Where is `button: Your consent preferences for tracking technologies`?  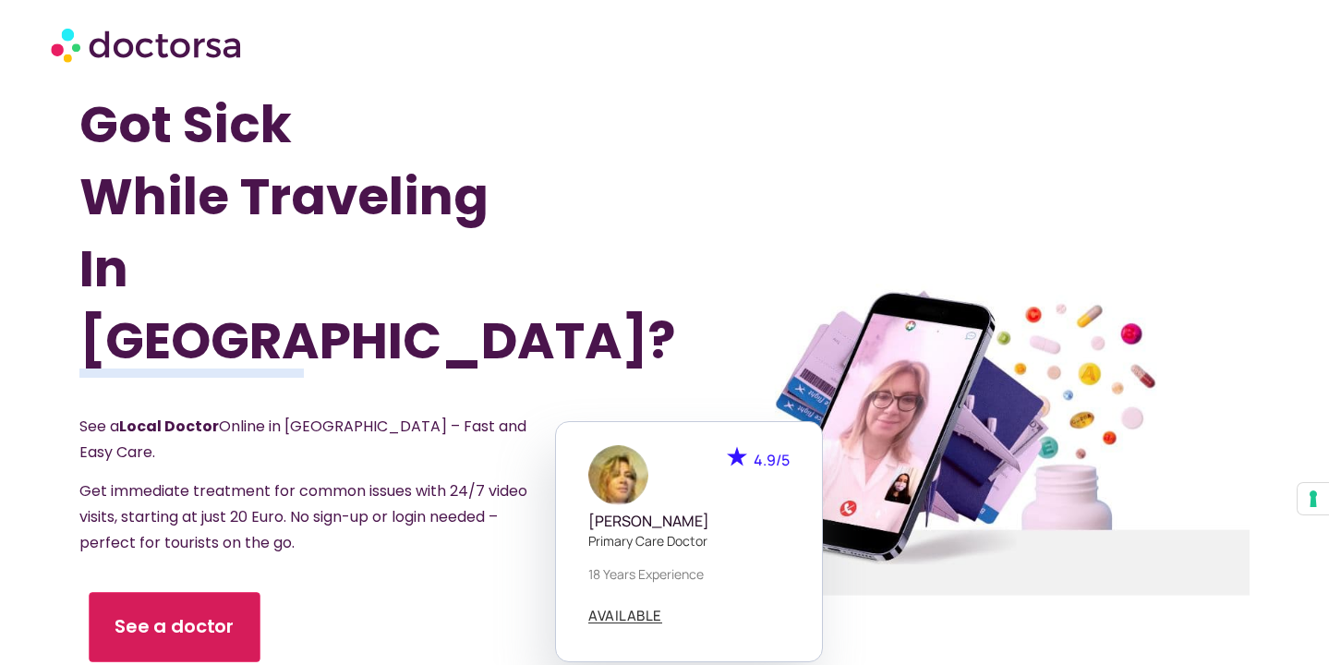 button: Your consent preferences for tracking technologies is located at coordinates (1314, 499).